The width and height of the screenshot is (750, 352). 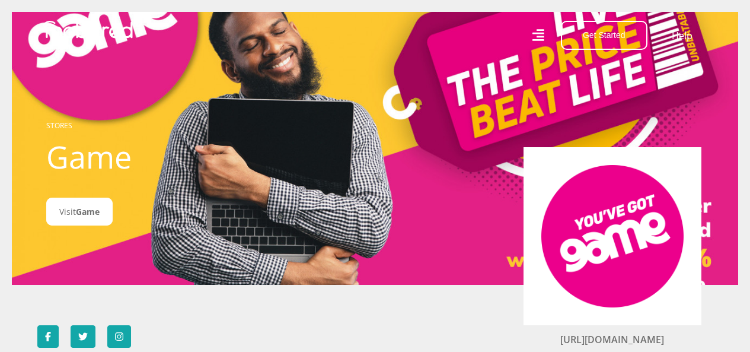 I want to click on img: Mobicred, so click(x=88, y=30).